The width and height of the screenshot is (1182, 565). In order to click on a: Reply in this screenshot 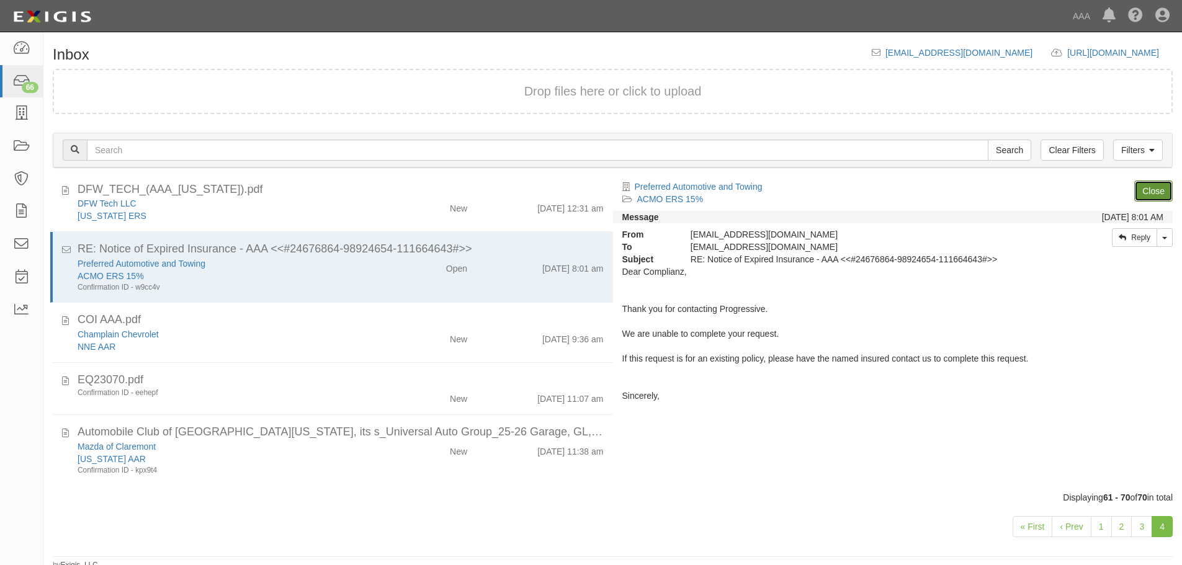, I will do `click(1134, 238)`.